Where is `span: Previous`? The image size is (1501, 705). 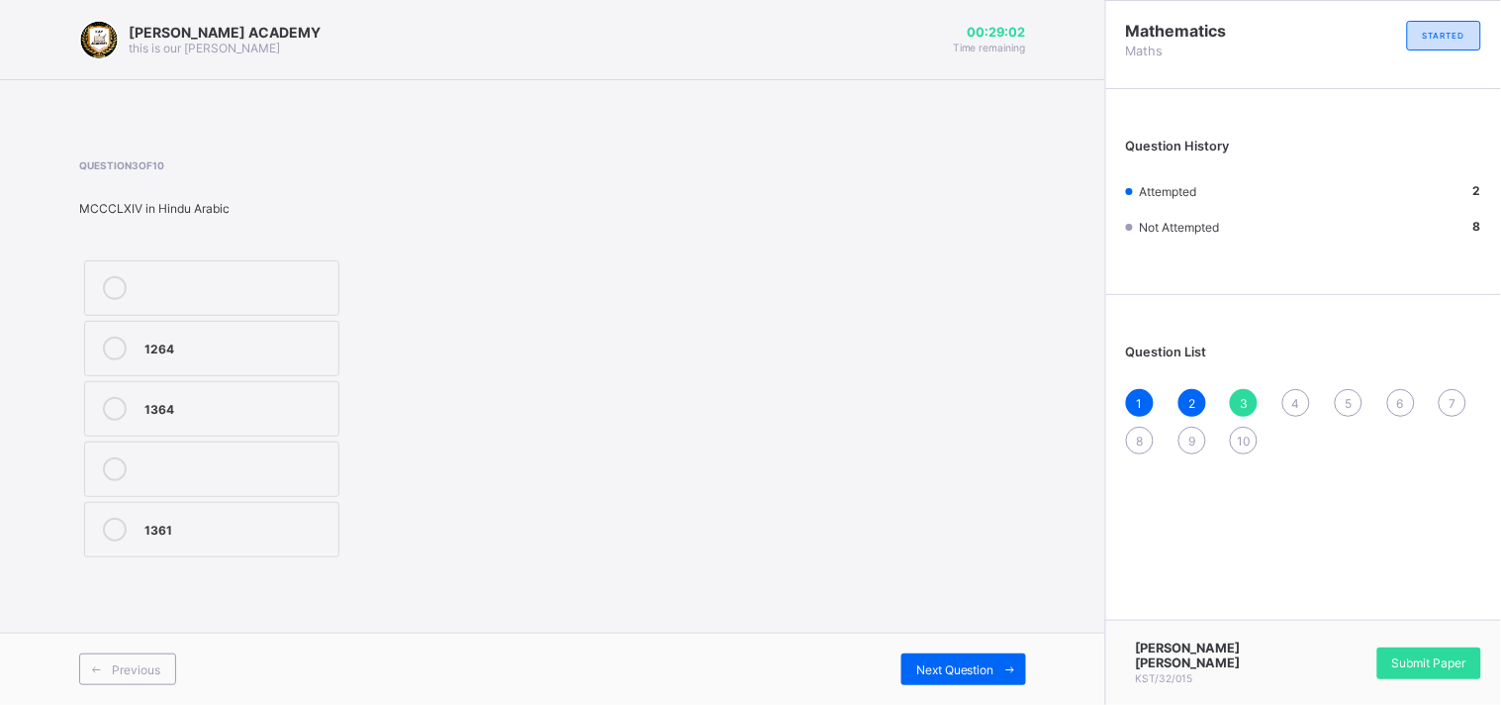
span: Previous is located at coordinates (136, 669).